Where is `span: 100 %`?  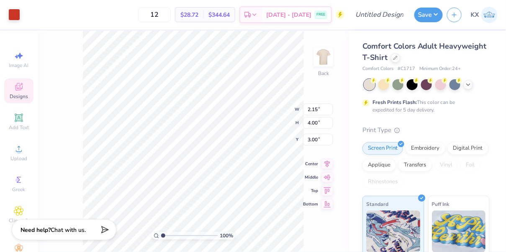
span: 100 % is located at coordinates (226, 235).